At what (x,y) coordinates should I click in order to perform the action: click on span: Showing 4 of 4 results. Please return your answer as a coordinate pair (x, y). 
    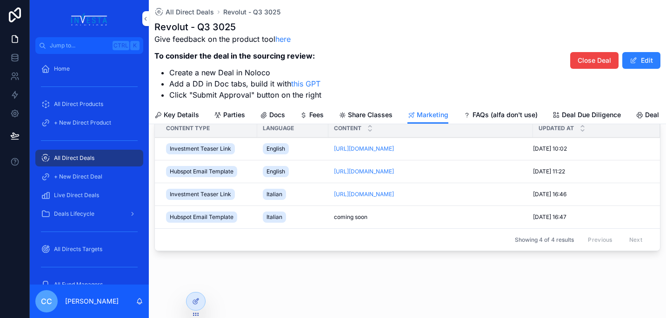
    Looking at the image, I should click on (544, 240).